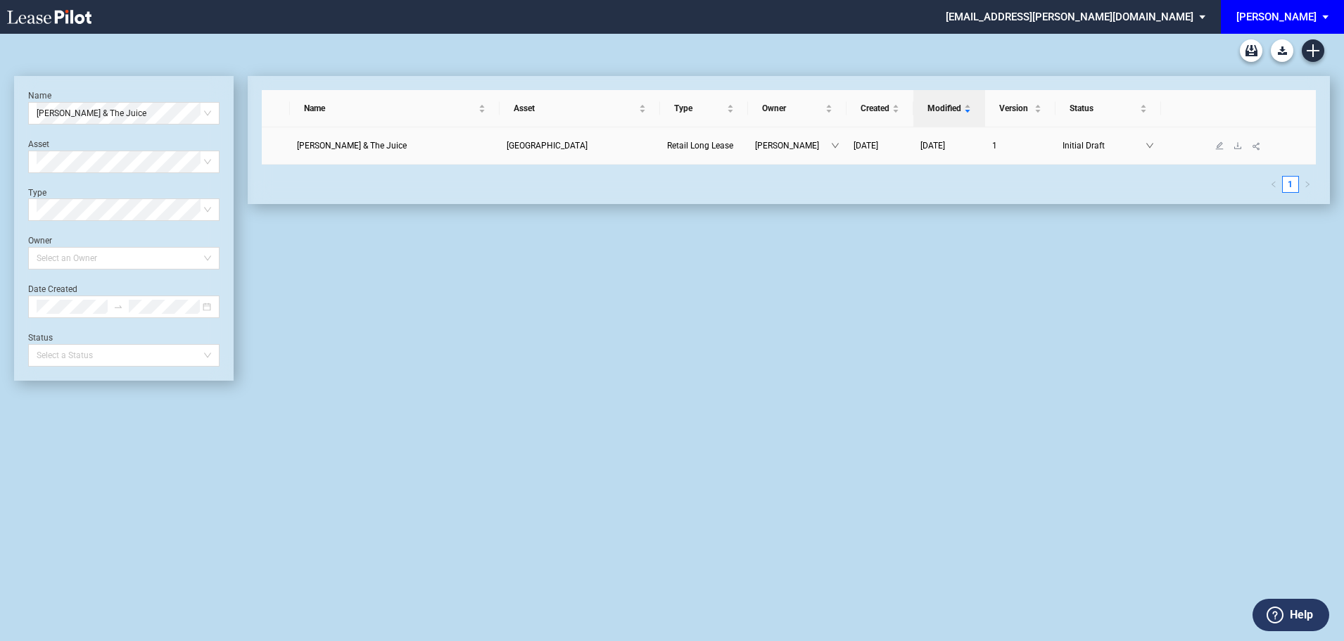 This screenshot has height=641, width=1344. What do you see at coordinates (1282, 51) in the screenshot?
I see `button: Download Blank Form` at bounding box center [1282, 51].